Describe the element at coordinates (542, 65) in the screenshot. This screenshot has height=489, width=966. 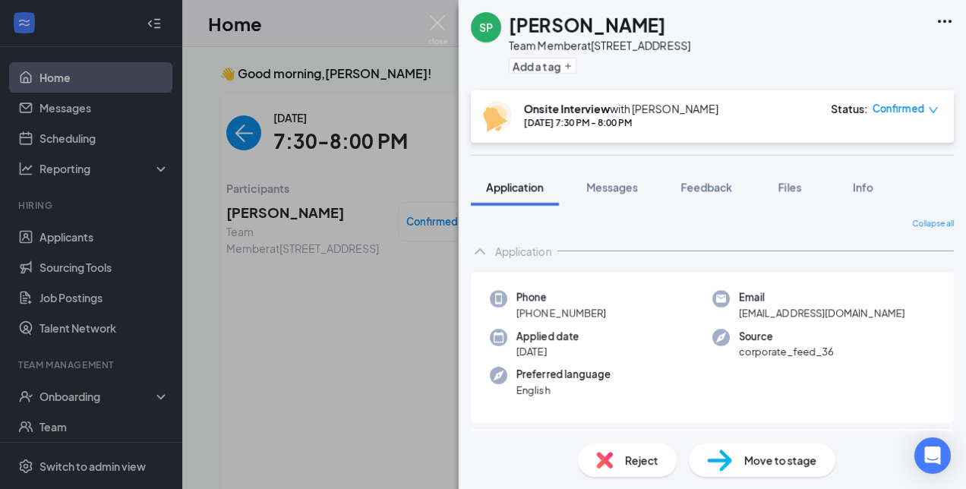
I see `button: PlusAdd a tag` at that location.